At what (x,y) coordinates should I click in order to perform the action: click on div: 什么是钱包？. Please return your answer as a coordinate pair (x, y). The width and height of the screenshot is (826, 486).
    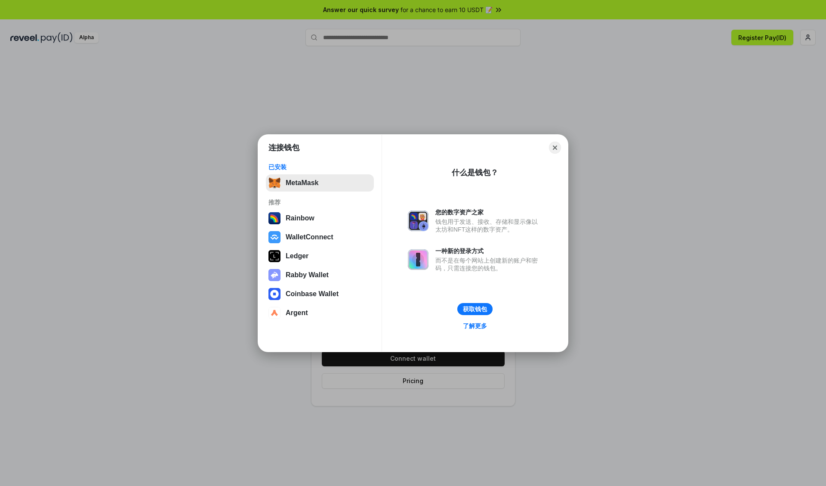
    Looking at the image, I should click on (475, 172).